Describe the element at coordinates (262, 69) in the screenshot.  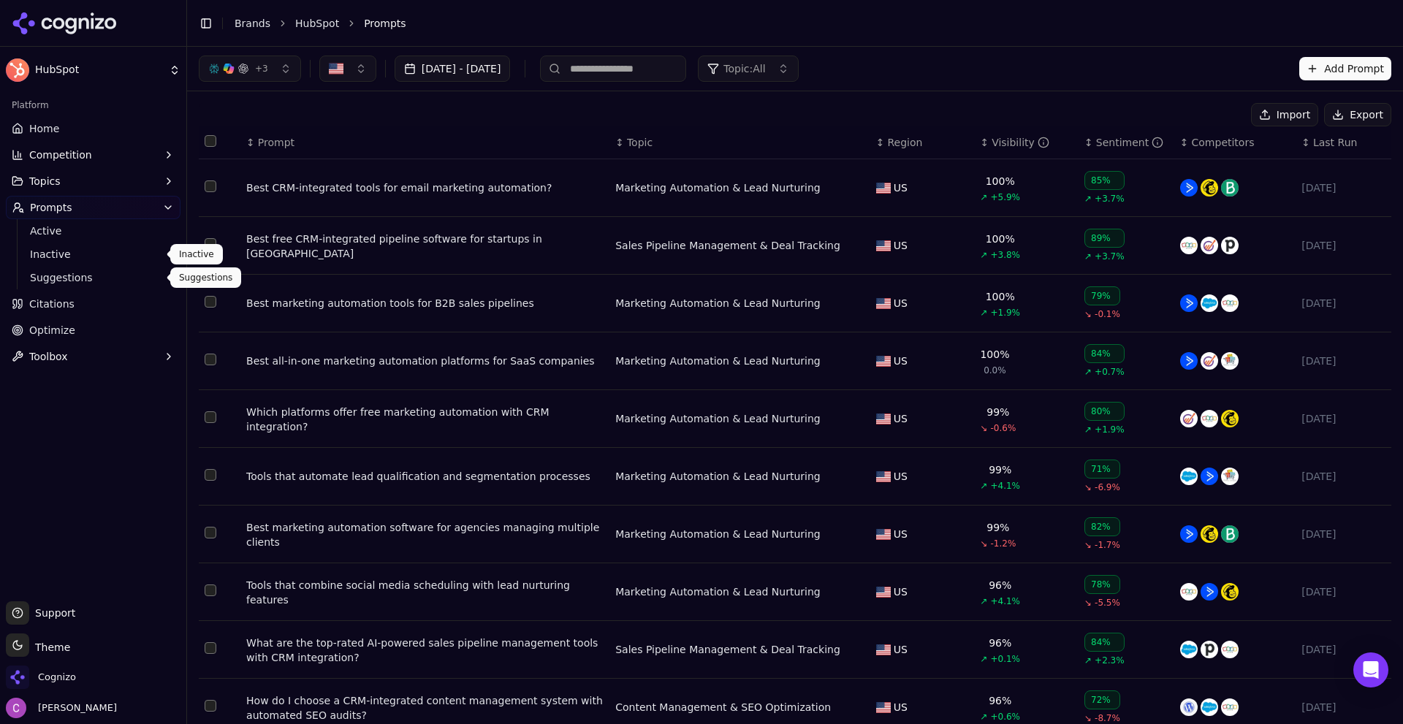
I see `span: + 3` at that location.